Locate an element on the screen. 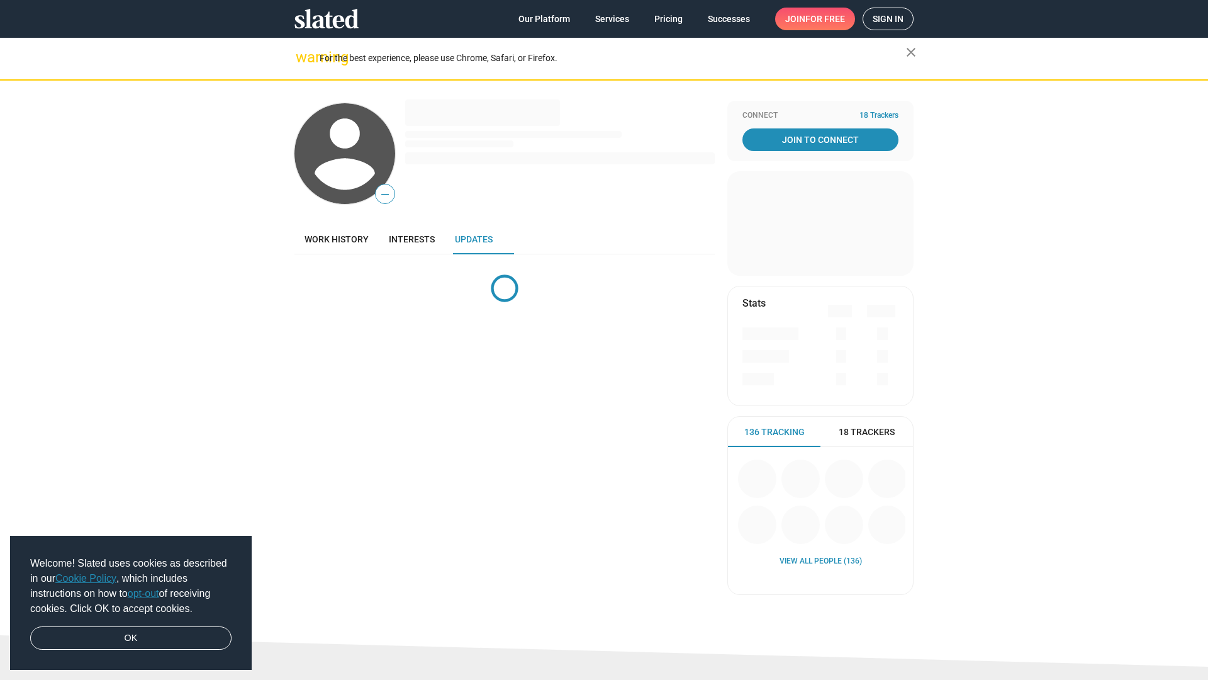 This screenshot has width=1208, height=680. span: Join is located at coordinates (815, 19).